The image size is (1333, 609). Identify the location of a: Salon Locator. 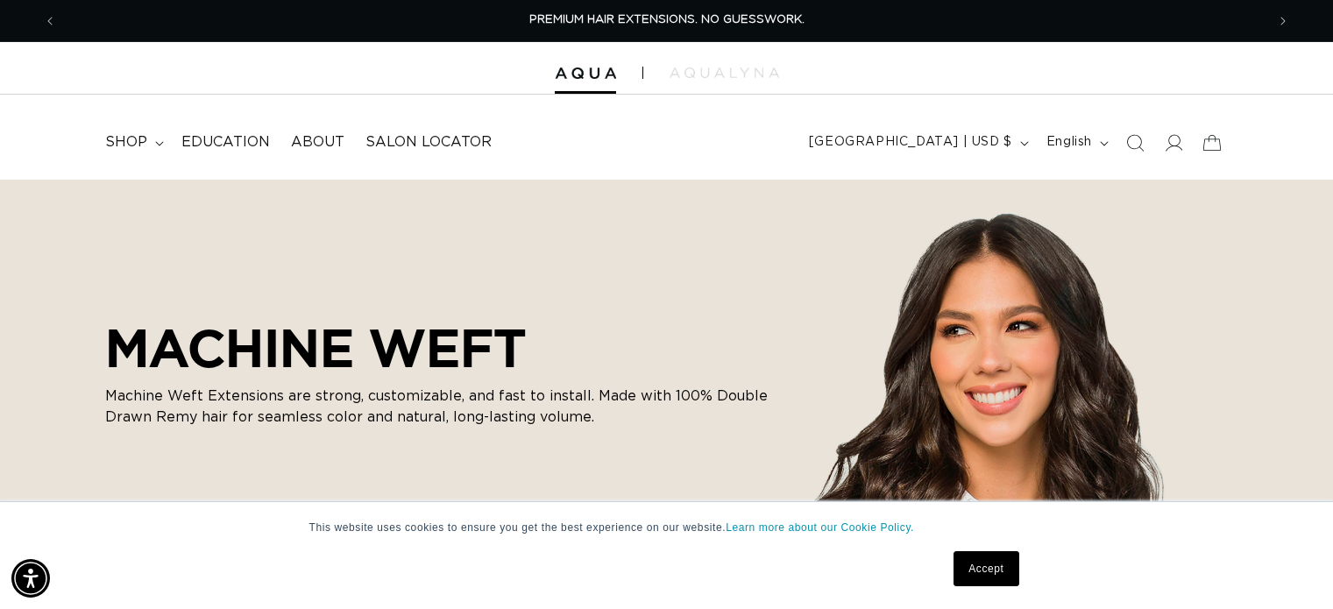
(429, 142).